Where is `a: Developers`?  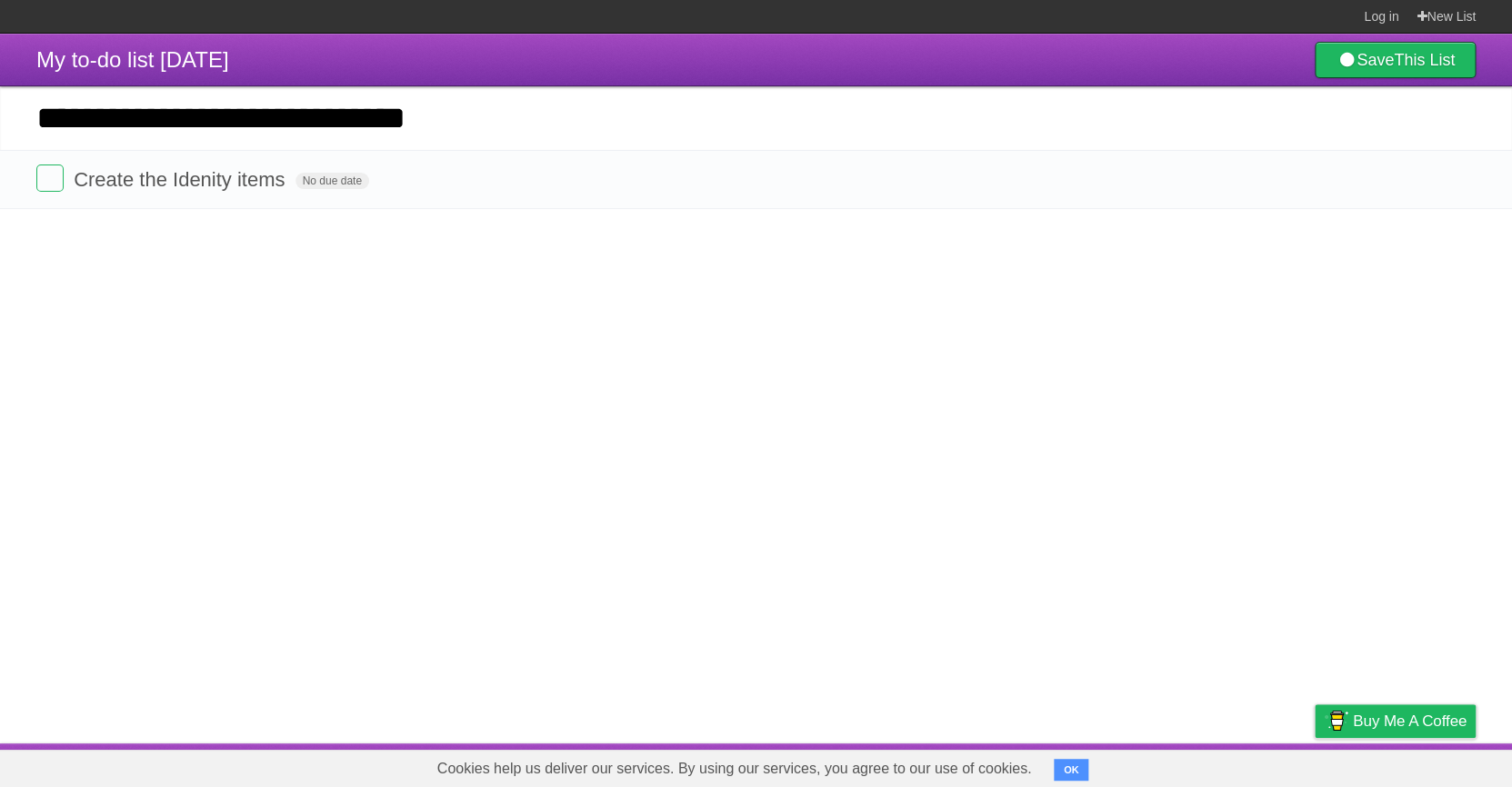 a: Developers is located at coordinates (1170, 765).